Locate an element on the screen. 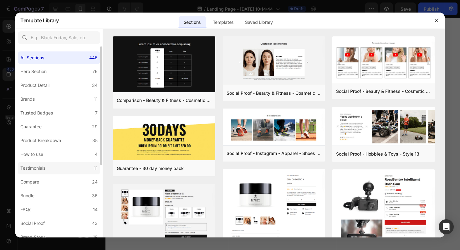 This screenshot has width=460, height=250. div: Social Proof - Instagram - Apparel - Shoes - Style 30 is located at coordinates (274, 153).